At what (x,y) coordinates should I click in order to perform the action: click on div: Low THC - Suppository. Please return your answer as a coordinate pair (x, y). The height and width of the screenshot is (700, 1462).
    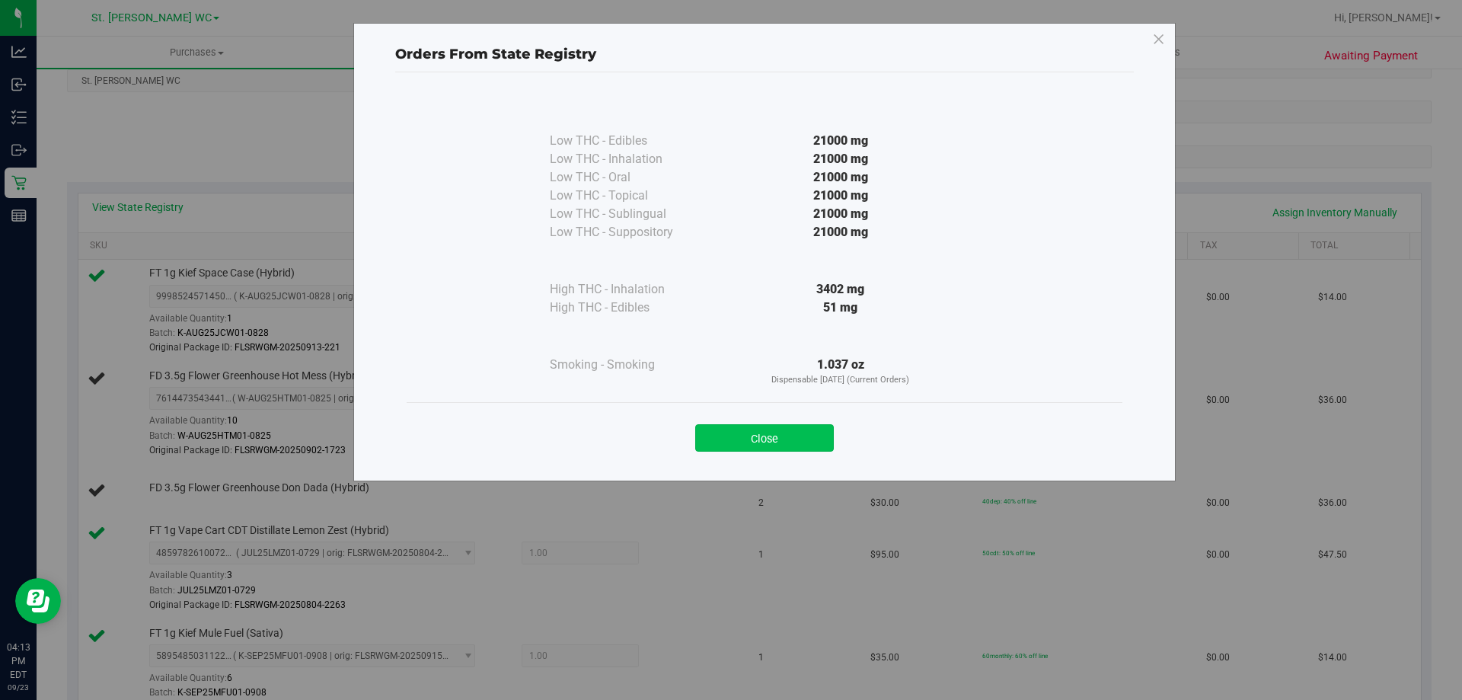
    Looking at the image, I should click on (626, 232).